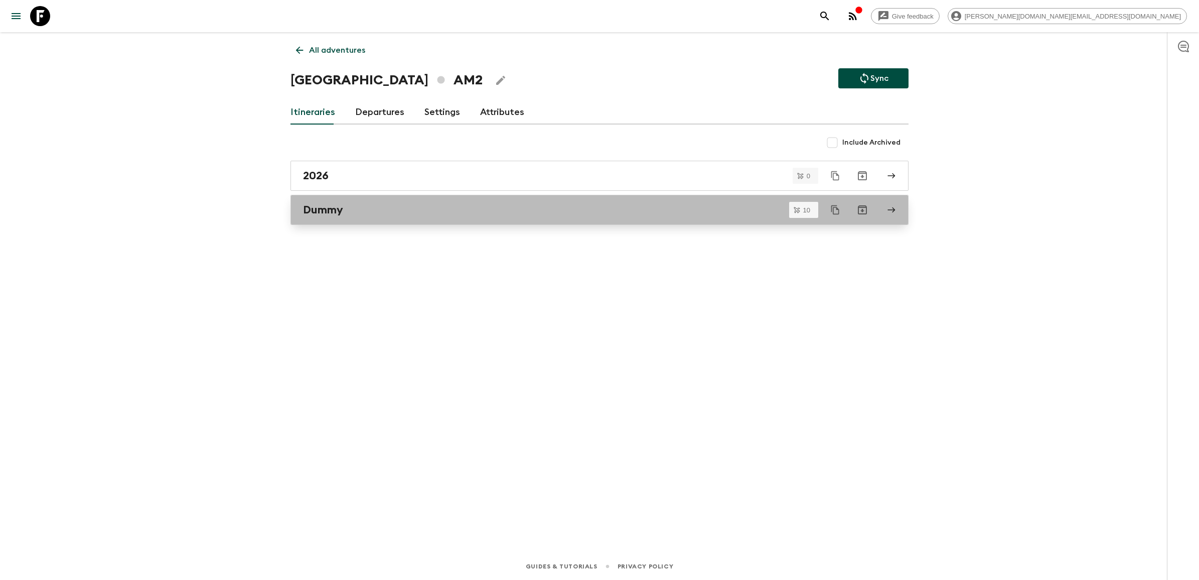 The image size is (1199, 580). I want to click on a: Attributes, so click(502, 112).